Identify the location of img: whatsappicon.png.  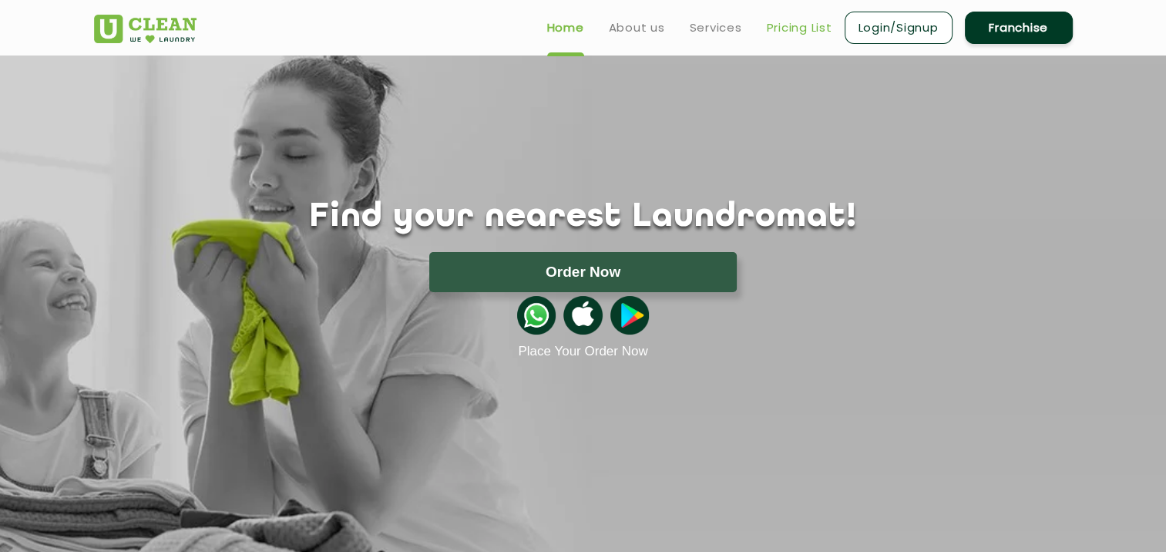
(536, 315).